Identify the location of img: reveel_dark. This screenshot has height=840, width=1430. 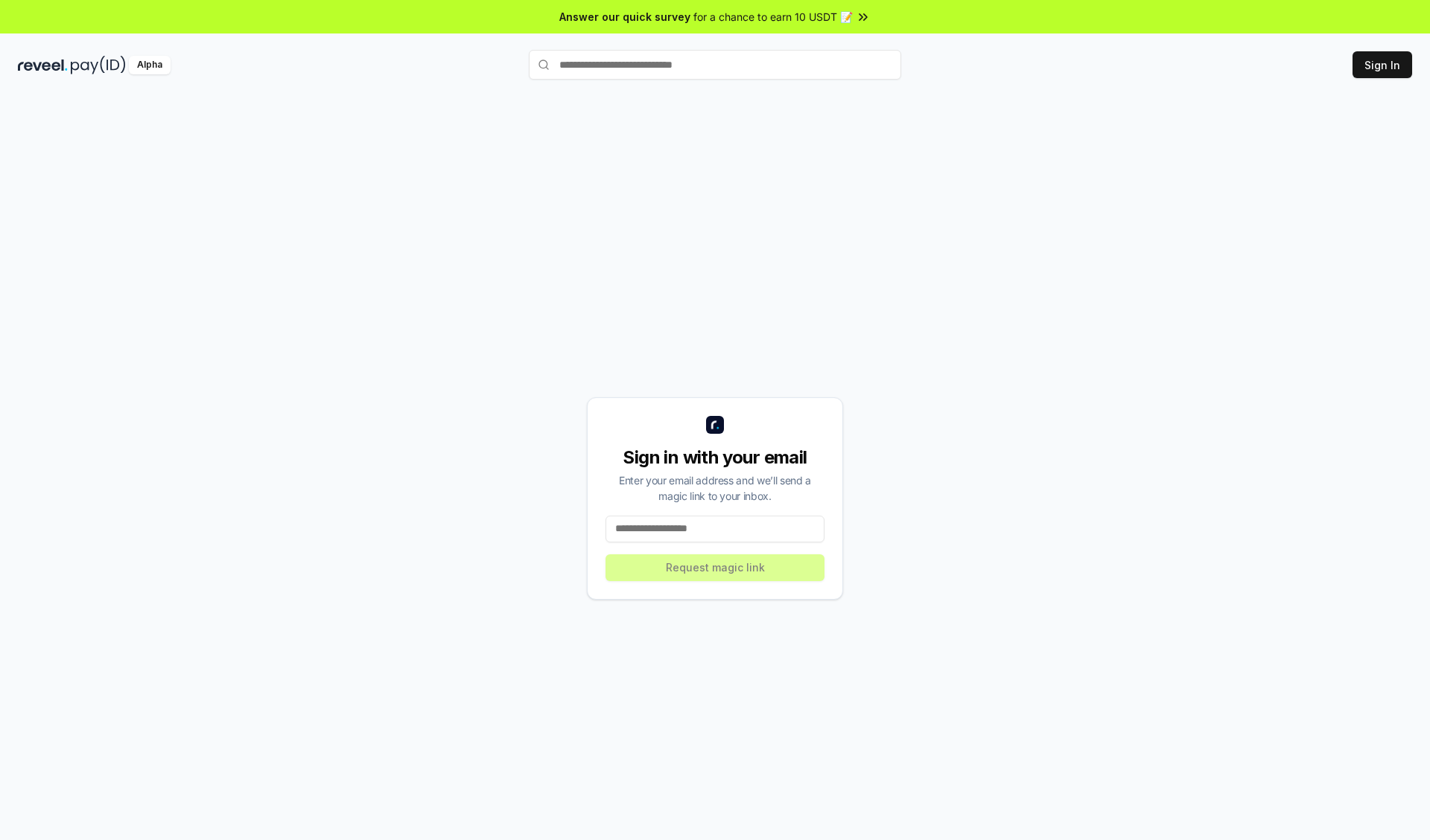
(43, 64).